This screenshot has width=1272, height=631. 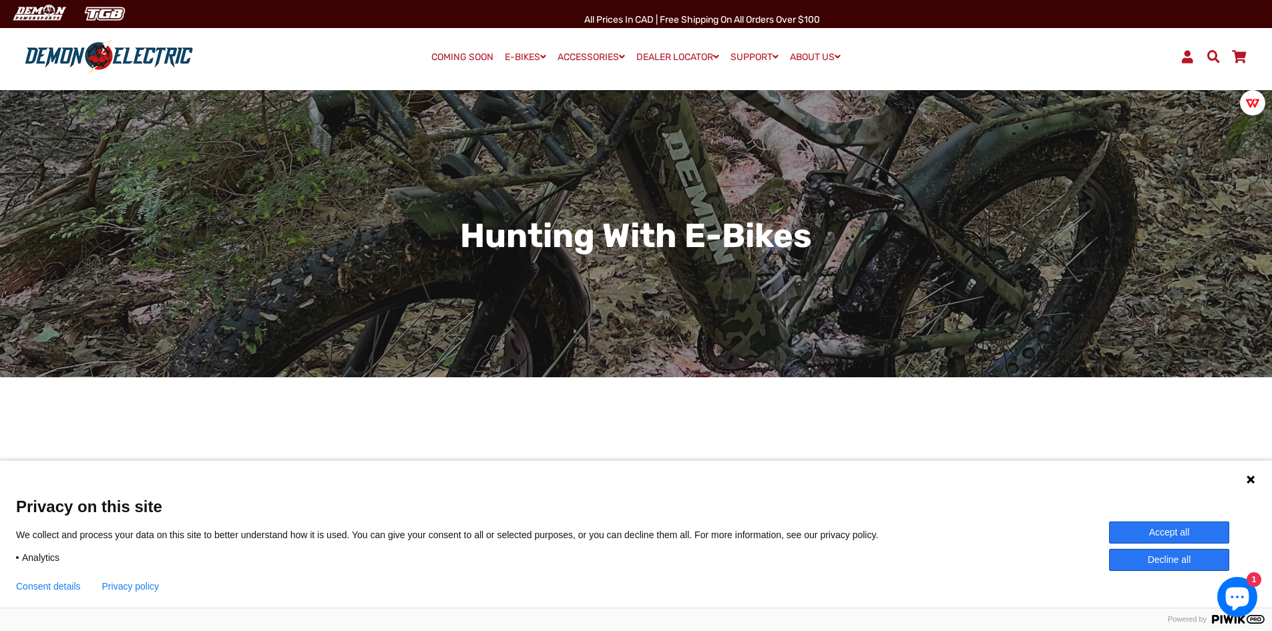 What do you see at coordinates (591, 57) in the screenshot?
I see `a: ACCESSORIES` at bounding box center [591, 57].